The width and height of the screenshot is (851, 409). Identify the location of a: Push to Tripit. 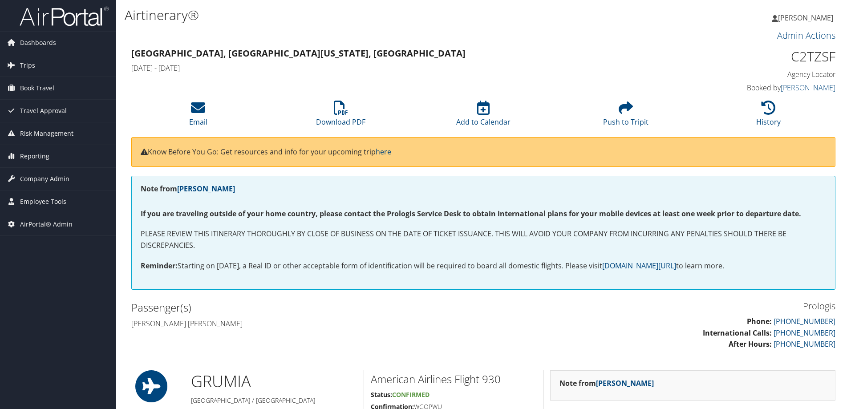
(626, 116).